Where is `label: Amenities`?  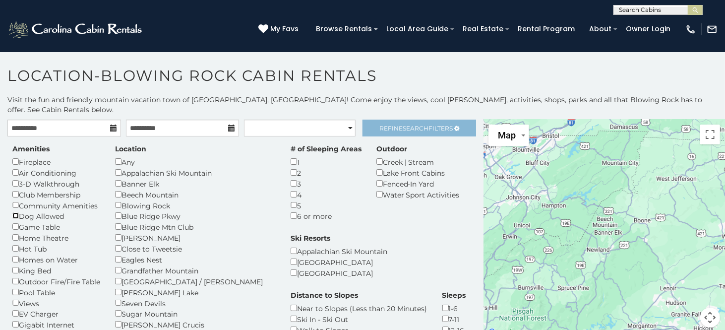
label: Amenities is located at coordinates (31, 149).